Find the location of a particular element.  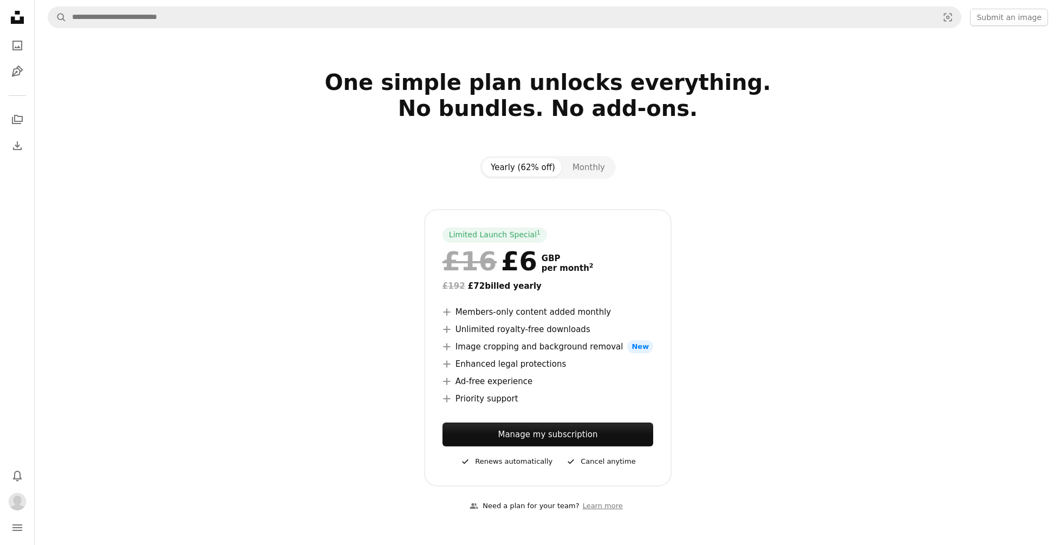

li: Members-only content added monthly is located at coordinates (548, 312).